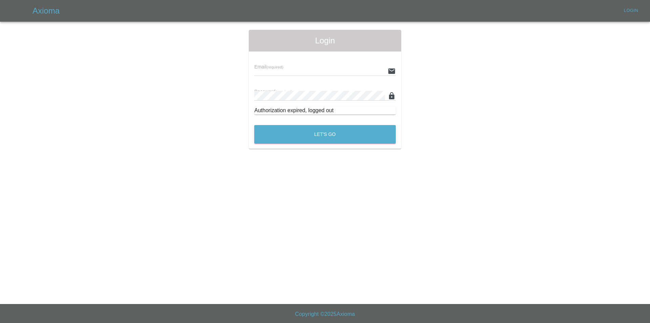  What do you see at coordinates (325, 314) in the screenshot?
I see `h6: Copyright © 2025 Axioma` at bounding box center [325, 314].